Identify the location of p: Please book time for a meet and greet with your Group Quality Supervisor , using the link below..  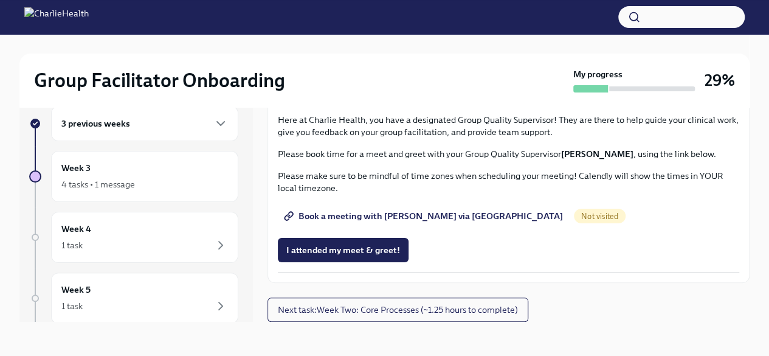
(508, 154).